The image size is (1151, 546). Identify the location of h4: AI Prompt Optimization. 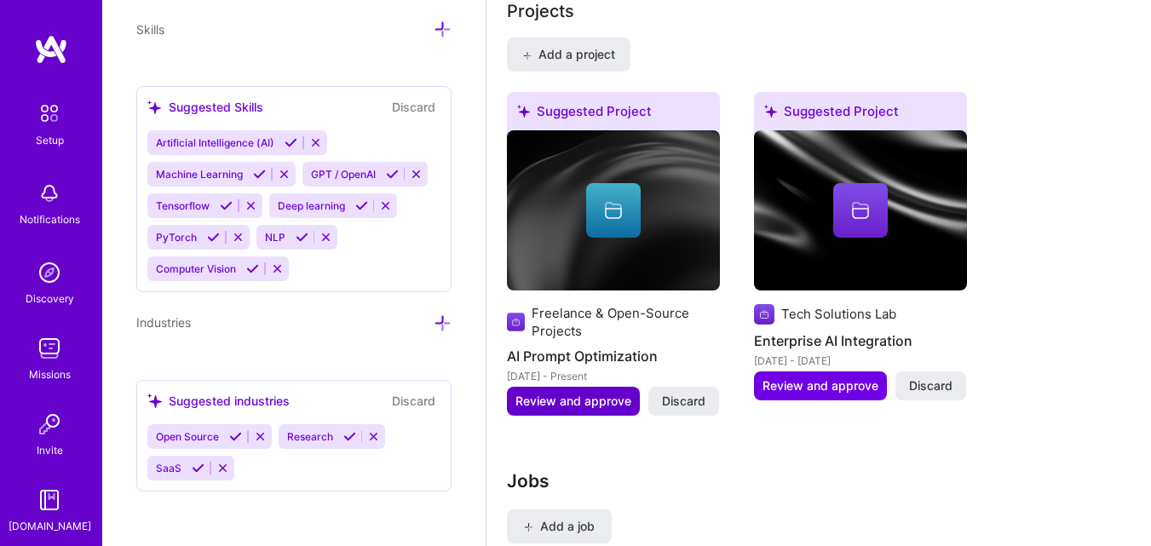
(613, 356).